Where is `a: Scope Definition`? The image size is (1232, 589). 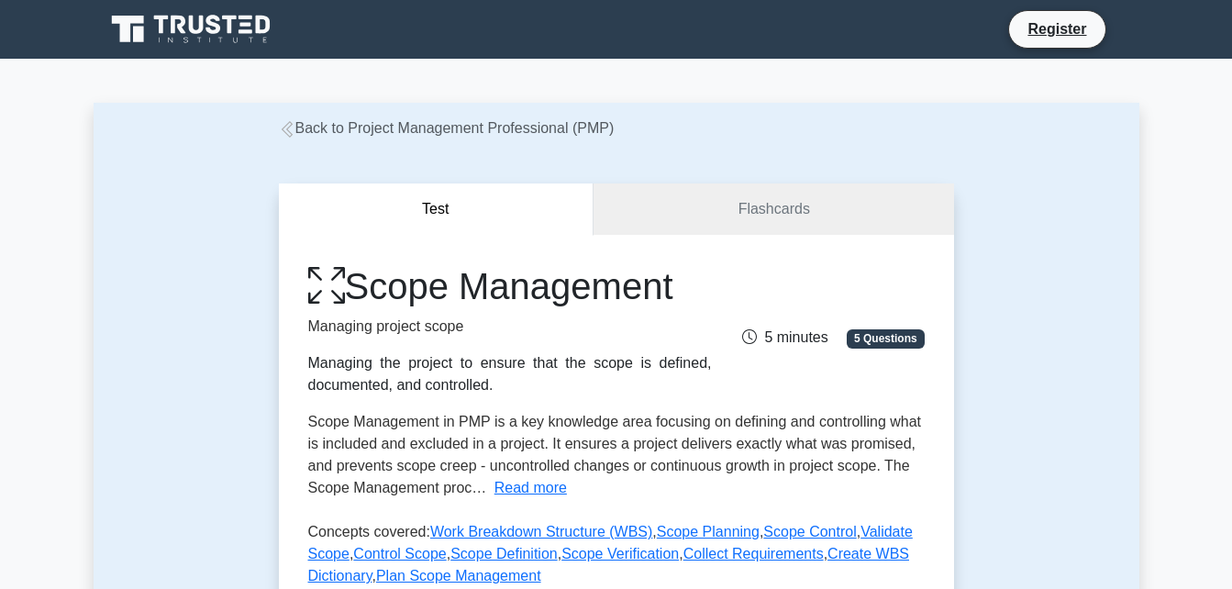
a: Scope Definition is located at coordinates (504, 553).